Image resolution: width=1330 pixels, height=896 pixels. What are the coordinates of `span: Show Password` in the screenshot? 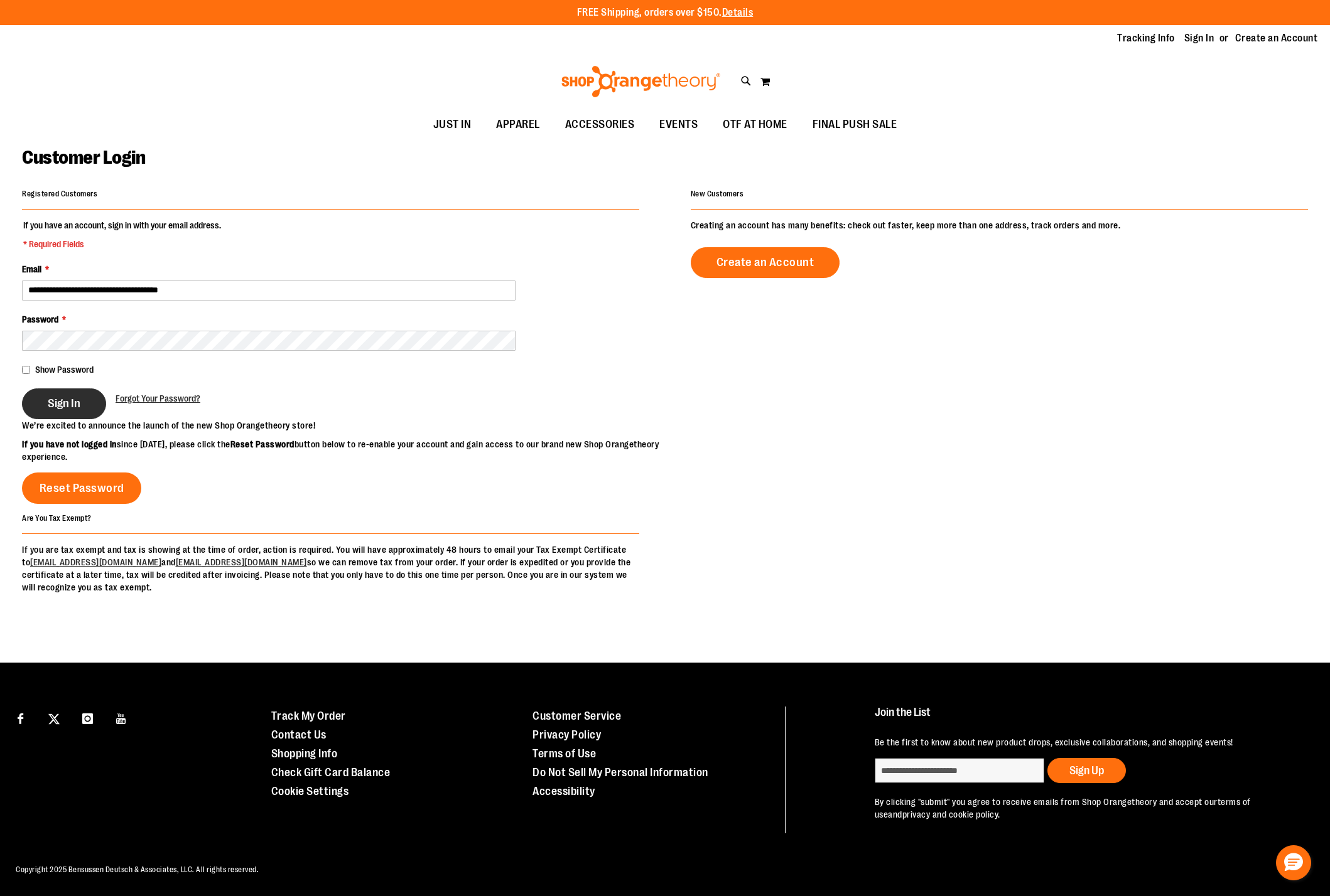 It's located at (64, 370).